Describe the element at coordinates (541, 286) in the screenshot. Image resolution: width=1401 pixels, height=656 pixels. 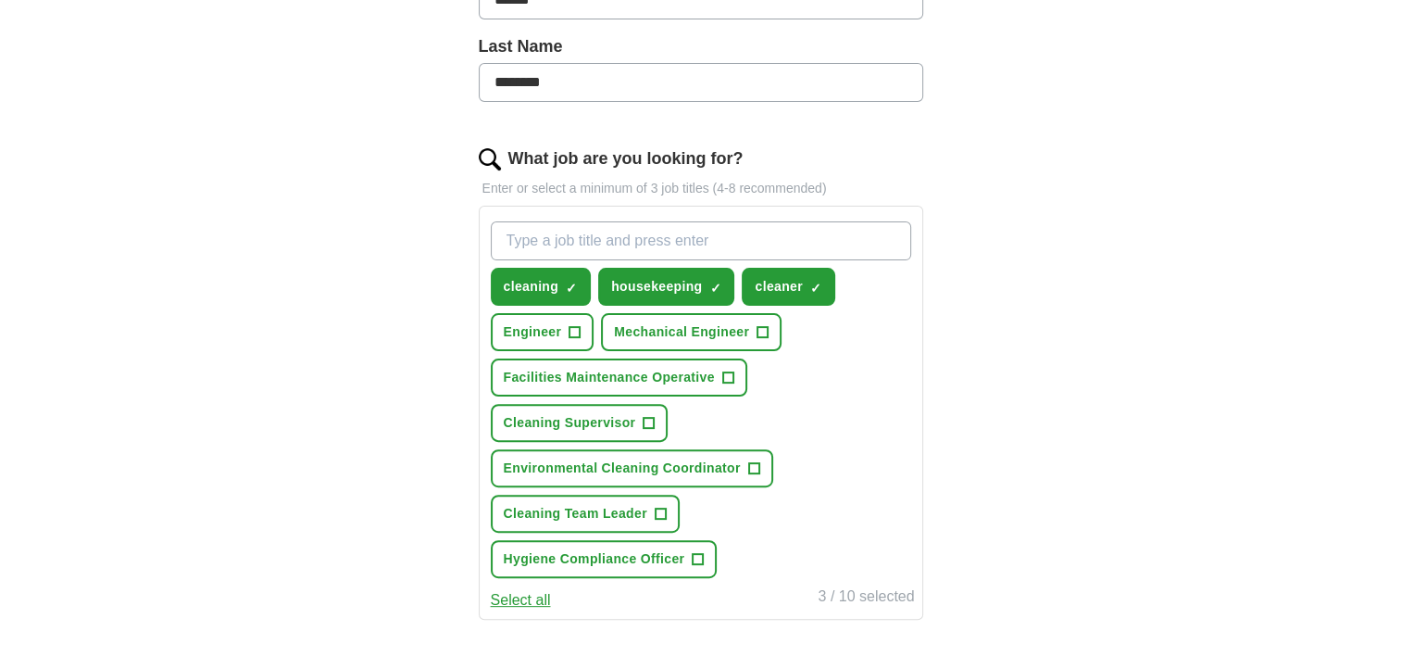
I see `button: cleaning✓` at that location.